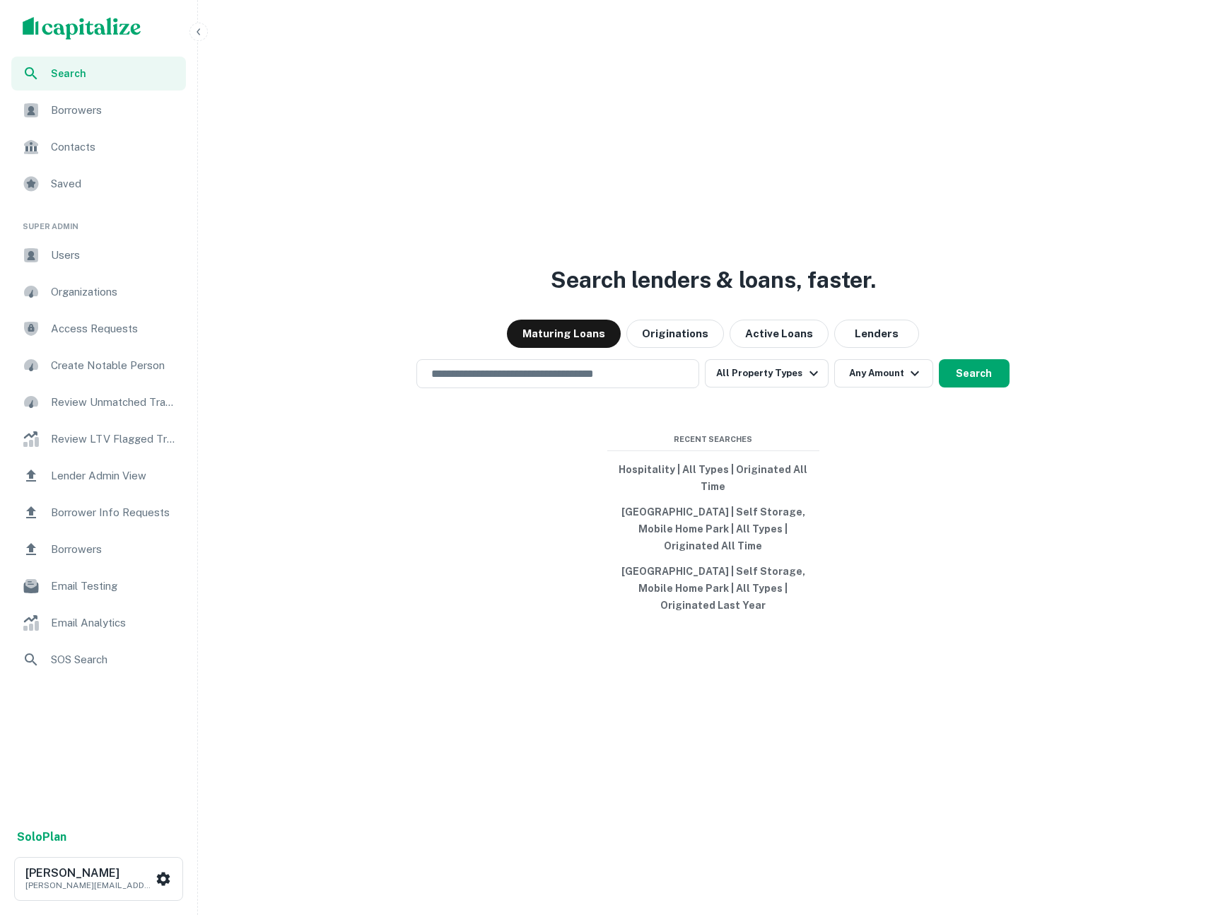 This screenshot has width=1228, height=915. I want to click on button: Lenders, so click(876, 334).